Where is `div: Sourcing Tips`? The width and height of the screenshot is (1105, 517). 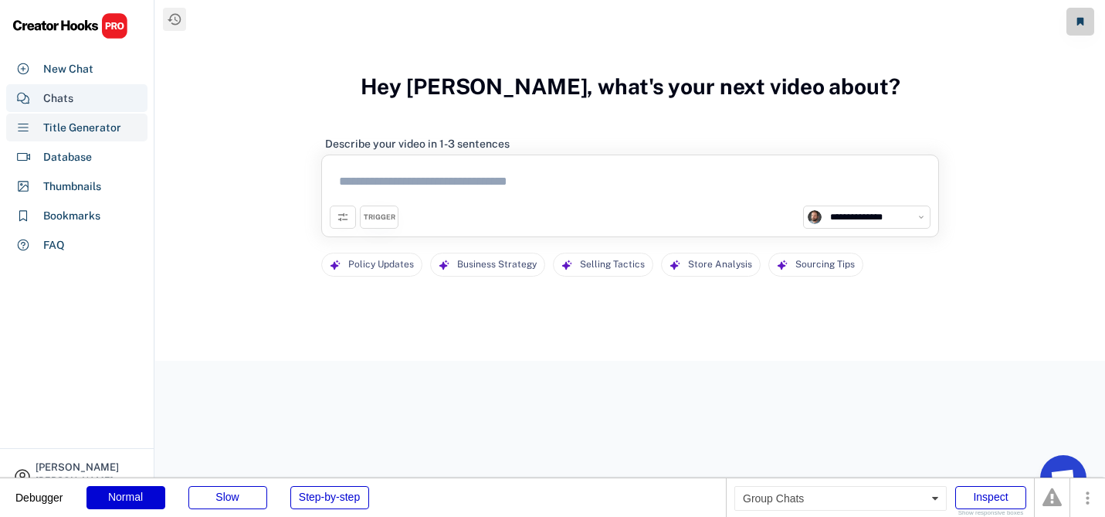 div: Sourcing Tips is located at coordinates (825, 264).